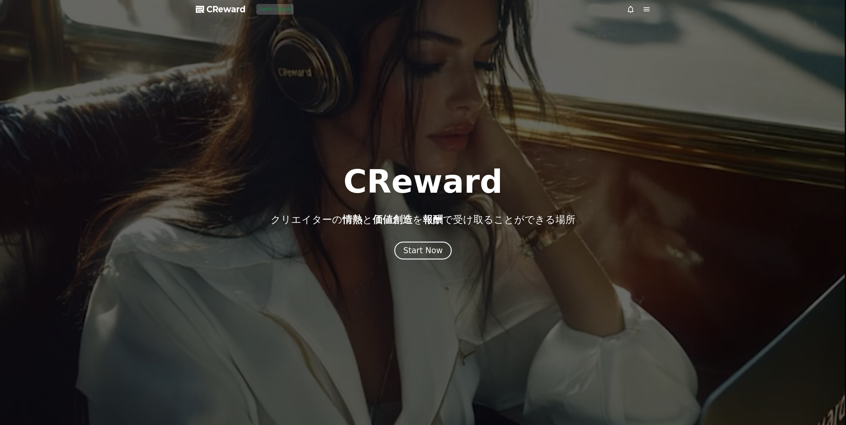 The image size is (846, 425). What do you see at coordinates (226, 9) in the screenshot?
I see `span: CReward` at bounding box center [226, 9].